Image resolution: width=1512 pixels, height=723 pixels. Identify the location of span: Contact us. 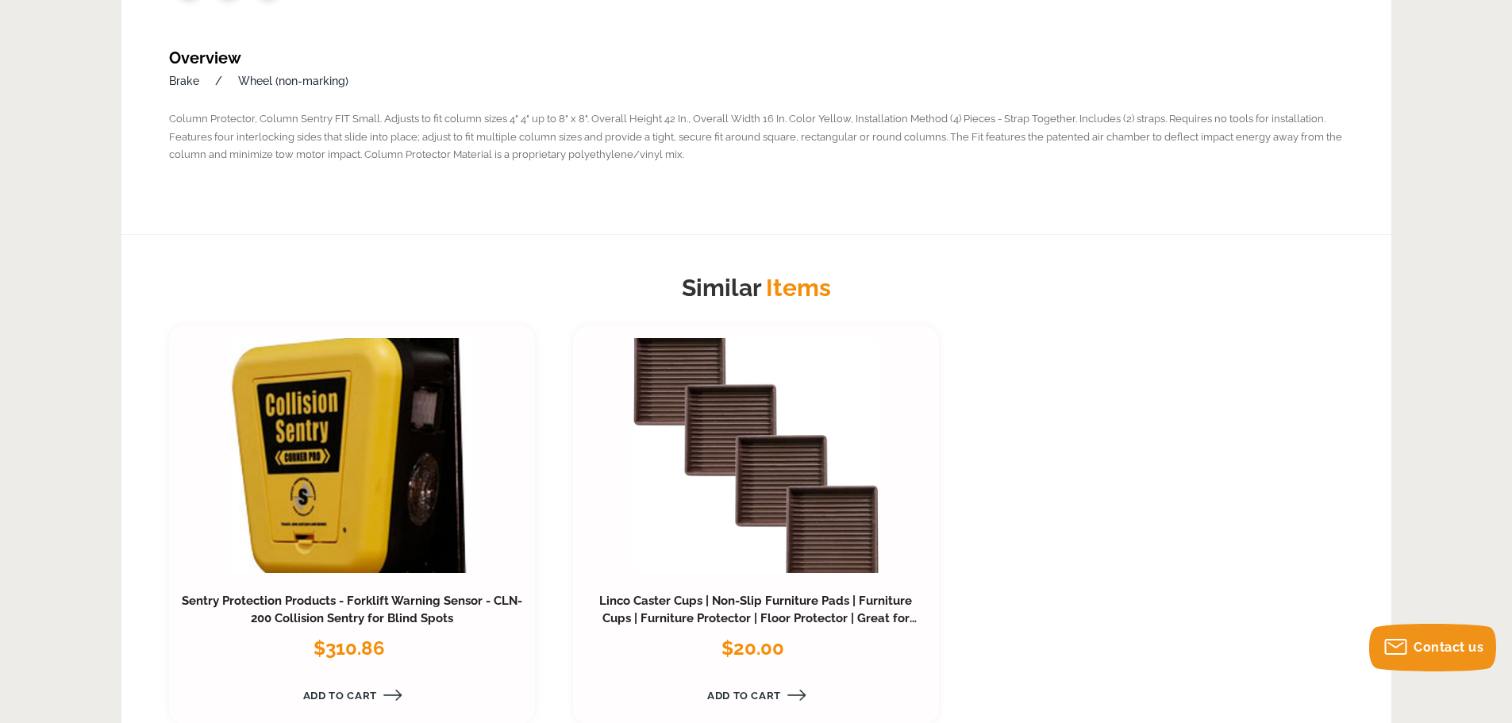
(1448, 647).